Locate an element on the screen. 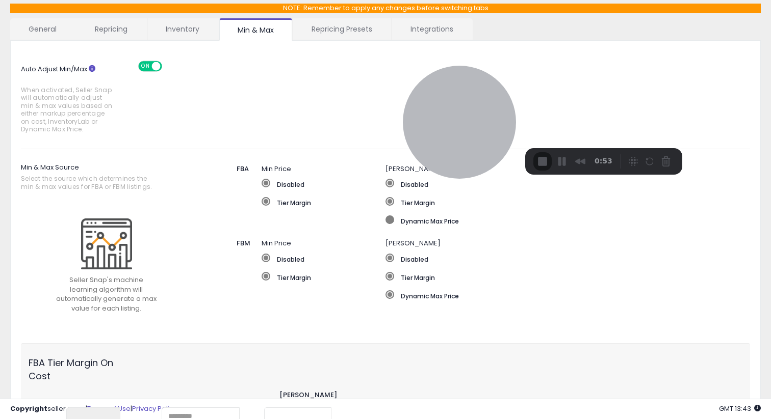 The width and height of the screenshot is (771, 419). a: Terms of Use is located at coordinates (109, 409).